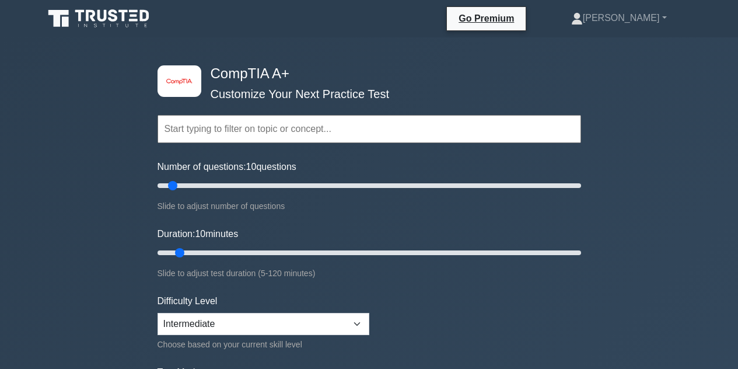 The height and width of the screenshot is (369, 738). I want to click on a: Go Premium, so click(486, 18).